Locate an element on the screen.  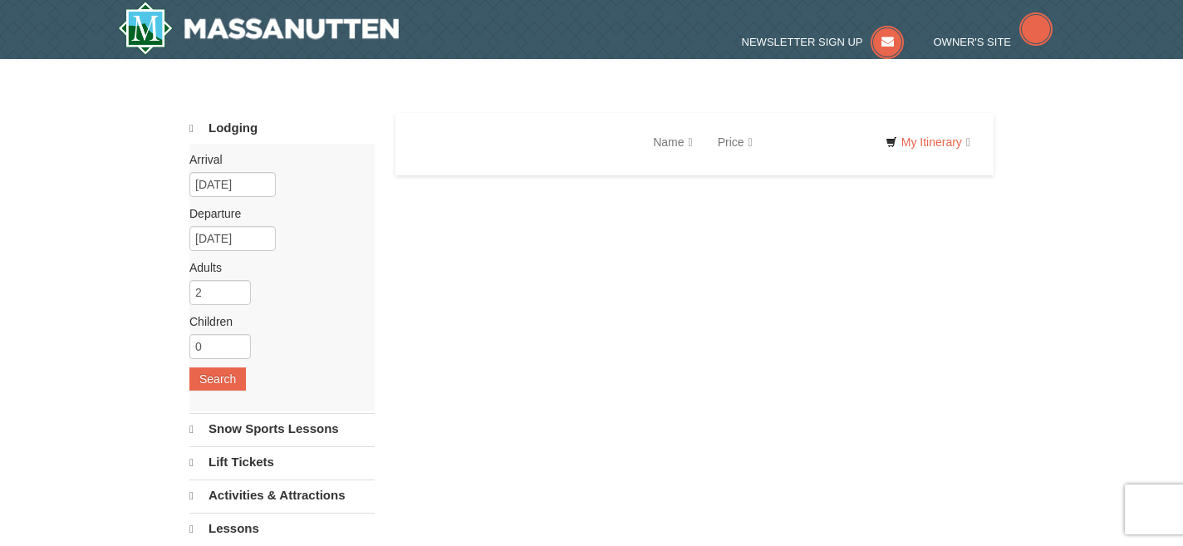
img: Massanutten Resort Logo is located at coordinates (258, 28).